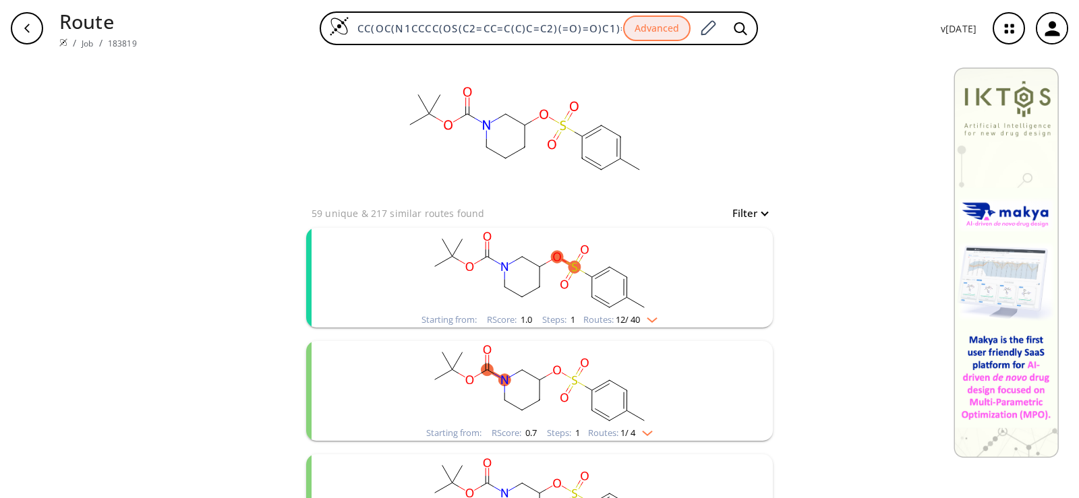 Image resolution: width=1079 pixels, height=498 pixels. I want to click on svg: CC(OC(N1CCCC(OS(C2=CC=C(C)C=C2)(=O)=O)C1)=O)(C)C, so click(525, 131).